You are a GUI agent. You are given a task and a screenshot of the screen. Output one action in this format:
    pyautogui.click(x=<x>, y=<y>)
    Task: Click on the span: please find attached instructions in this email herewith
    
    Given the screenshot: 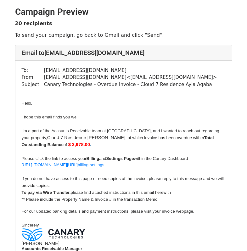 What is the action you would take?
    pyautogui.click(x=96, y=193)
    